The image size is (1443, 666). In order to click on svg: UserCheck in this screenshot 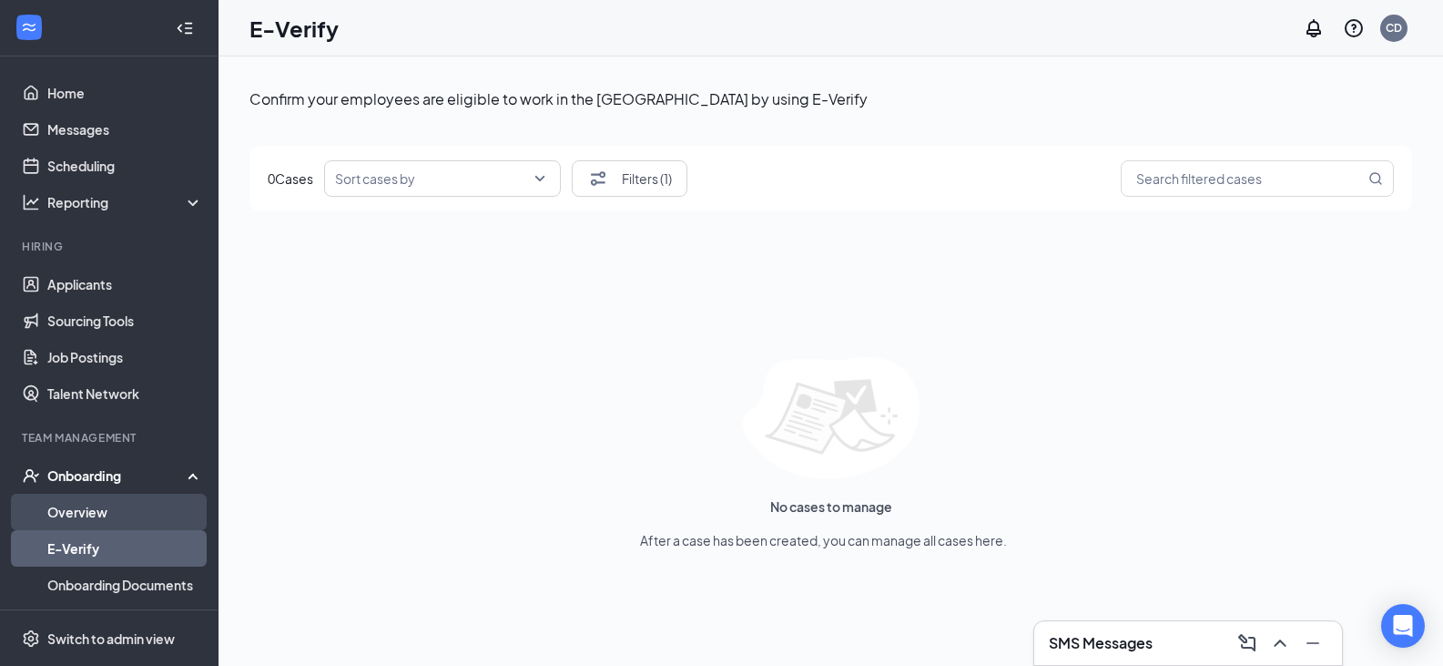, I will do `click(31, 475)`.